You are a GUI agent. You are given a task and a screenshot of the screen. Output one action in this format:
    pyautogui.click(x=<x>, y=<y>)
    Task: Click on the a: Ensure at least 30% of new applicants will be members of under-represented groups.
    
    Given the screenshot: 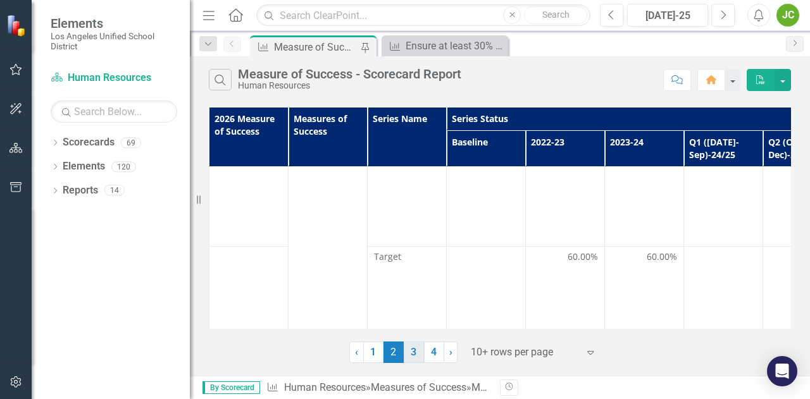 What is the action you would take?
    pyautogui.click(x=445, y=46)
    